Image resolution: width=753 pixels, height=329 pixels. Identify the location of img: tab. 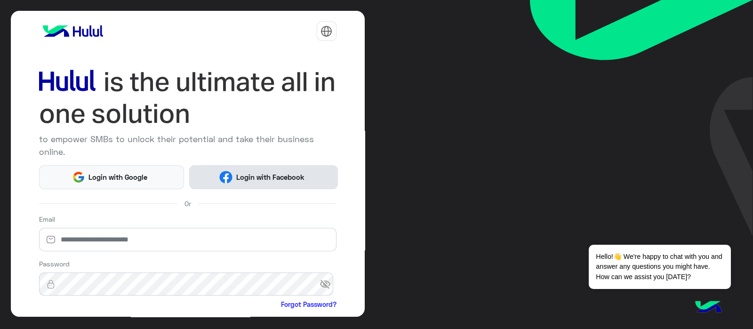
(326, 31).